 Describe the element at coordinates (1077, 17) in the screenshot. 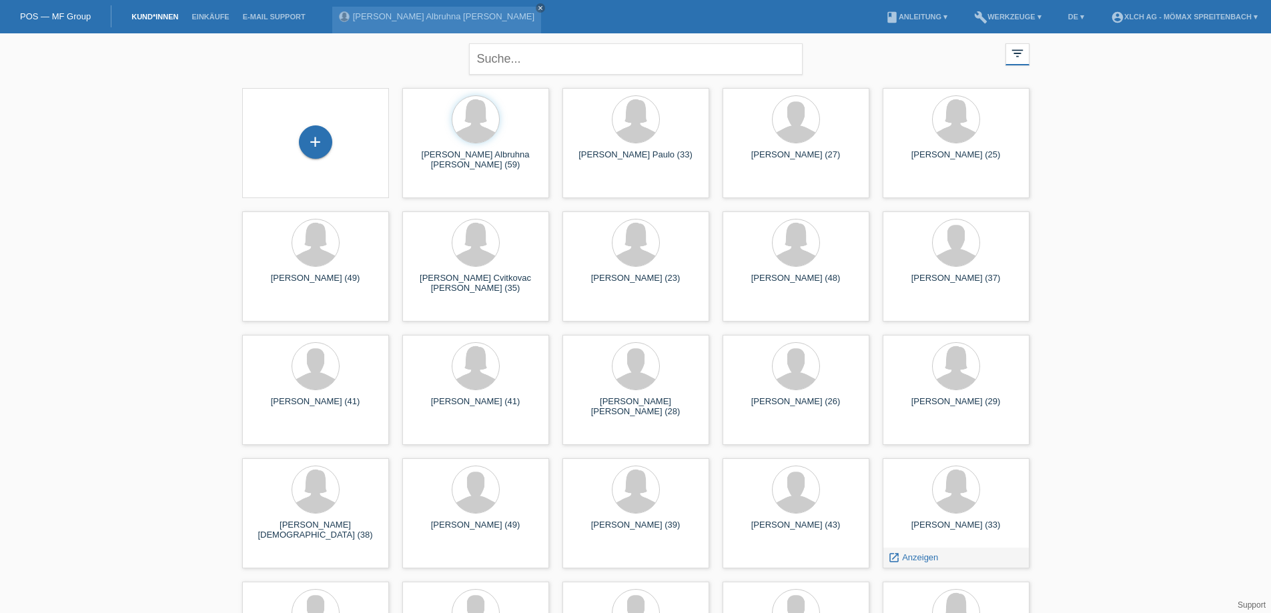

I see `a: DE ▾` at that location.